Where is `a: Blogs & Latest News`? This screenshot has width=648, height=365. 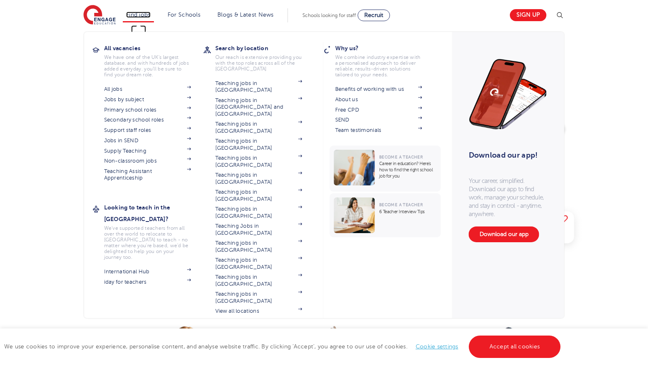 a: Blogs & Latest News is located at coordinates (245, 15).